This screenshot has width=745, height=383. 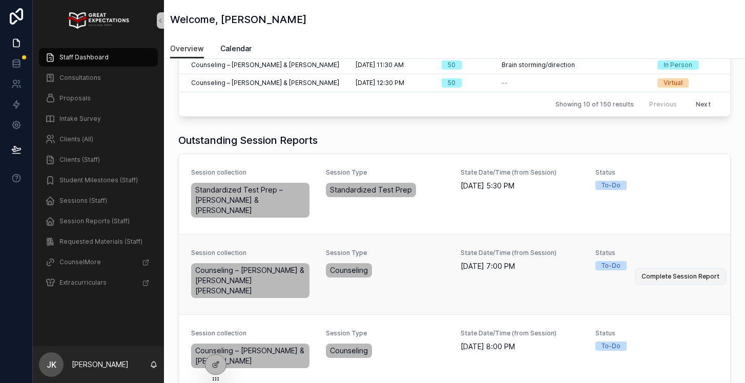 I want to click on h1: Outstanding Session Reports, so click(x=248, y=140).